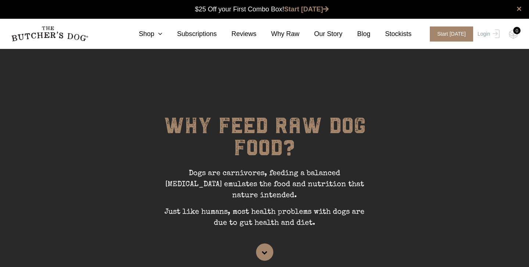 Image resolution: width=529 pixels, height=267 pixels. I want to click on h1: WHY FEED RAW DOG FOOD?, so click(264, 141).